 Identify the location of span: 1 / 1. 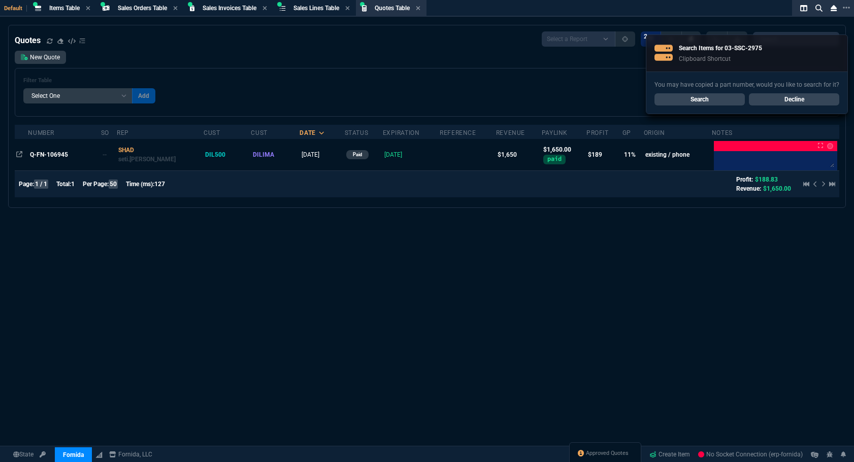
(41, 184).